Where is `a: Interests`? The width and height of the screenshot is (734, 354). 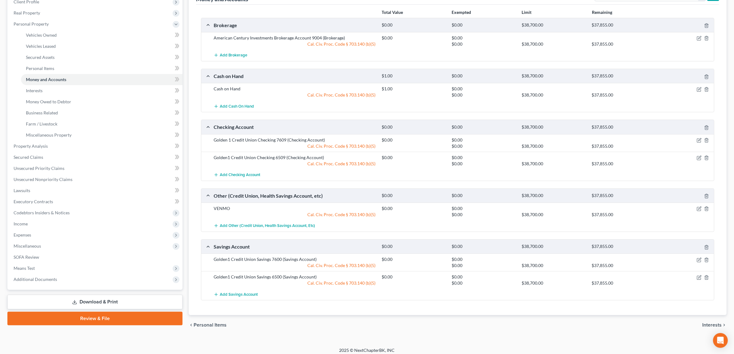 a: Interests is located at coordinates (102, 91).